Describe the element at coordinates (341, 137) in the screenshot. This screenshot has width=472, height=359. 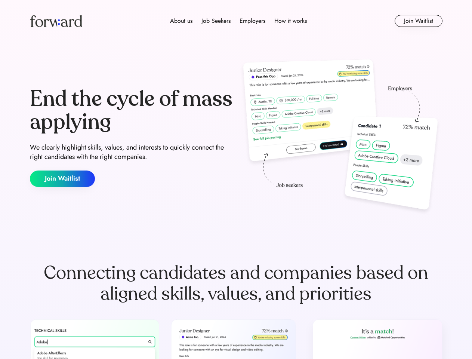
I see `img: hero-image.png` at that location.